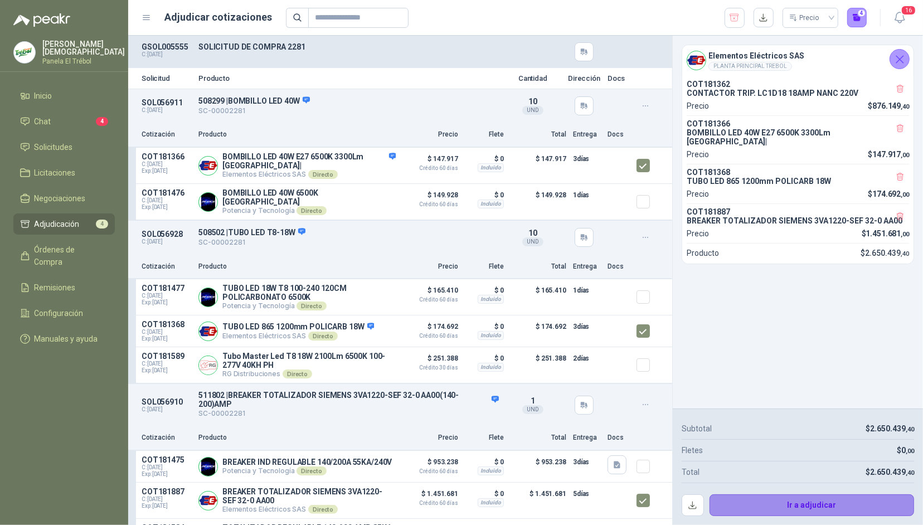 Image resolution: width=923 pixels, height=525 pixels. Describe the element at coordinates (55, 173) in the screenshot. I see `span: Licitaciones` at that location.